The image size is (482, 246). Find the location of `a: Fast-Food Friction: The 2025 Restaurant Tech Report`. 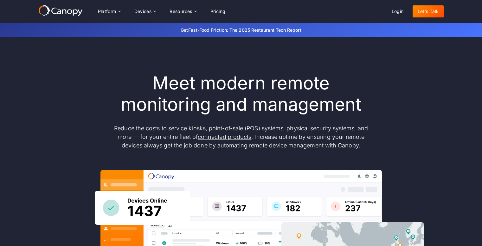

a: Fast-Food Friction: The 2025 Restaurant Tech Report is located at coordinates (245, 30).